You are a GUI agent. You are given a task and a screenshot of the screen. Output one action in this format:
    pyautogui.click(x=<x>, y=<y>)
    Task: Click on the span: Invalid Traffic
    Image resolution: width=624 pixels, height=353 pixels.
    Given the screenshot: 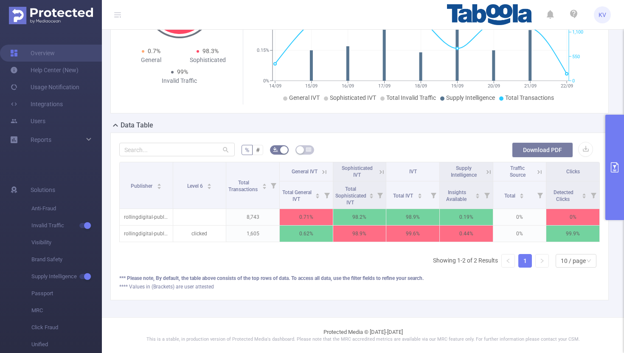 What is the action you would take?
    pyautogui.click(x=67, y=225)
    